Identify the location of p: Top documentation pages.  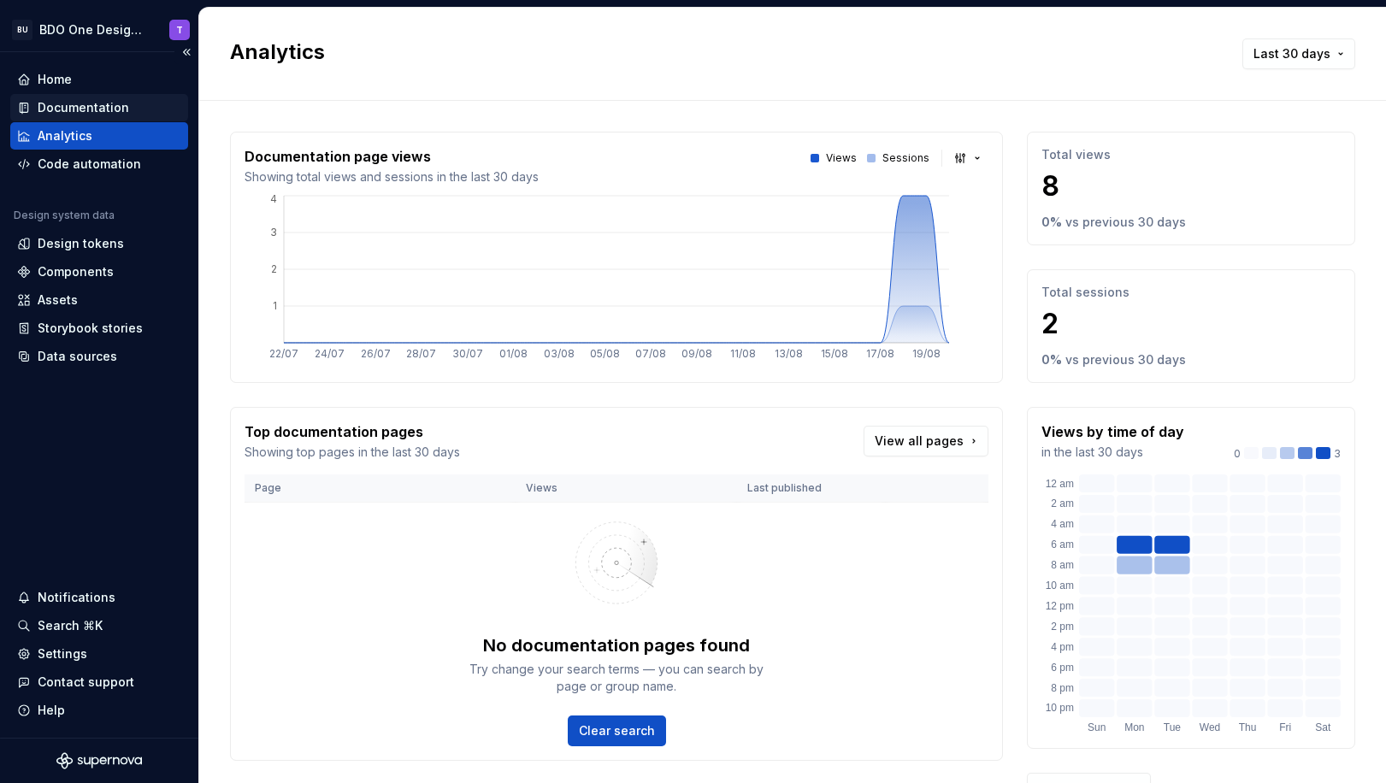
(352, 432).